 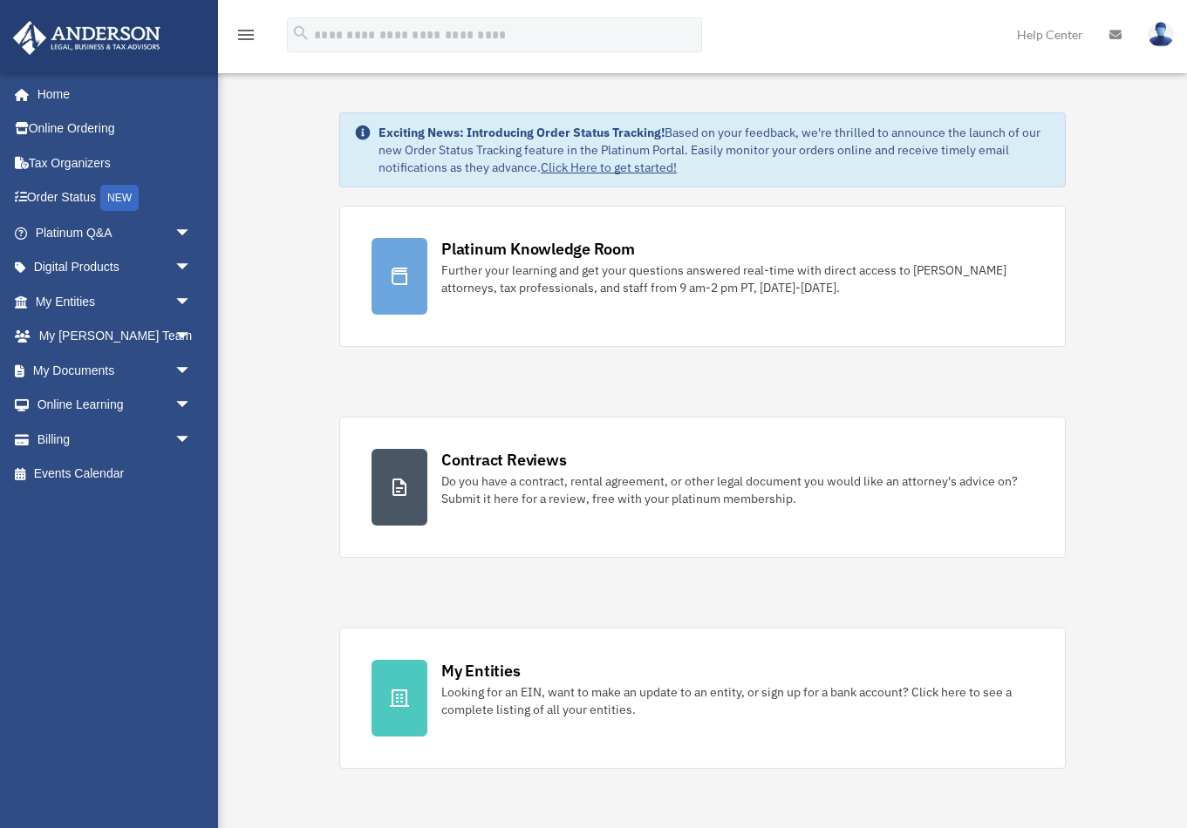 I want to click on a: Platinum Knowledge Room Further your learning and get your questions answered real-time with dire..., so click(x=702, y=276).